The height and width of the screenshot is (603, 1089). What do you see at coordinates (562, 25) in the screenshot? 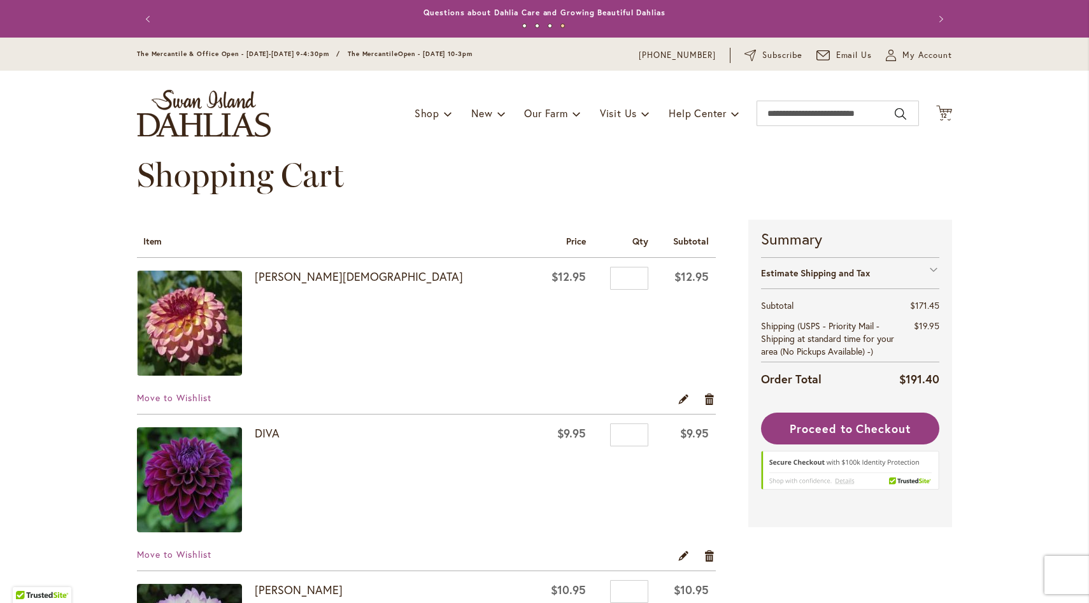
I see `button: 4 of 4` at bounding box center [562, 25].